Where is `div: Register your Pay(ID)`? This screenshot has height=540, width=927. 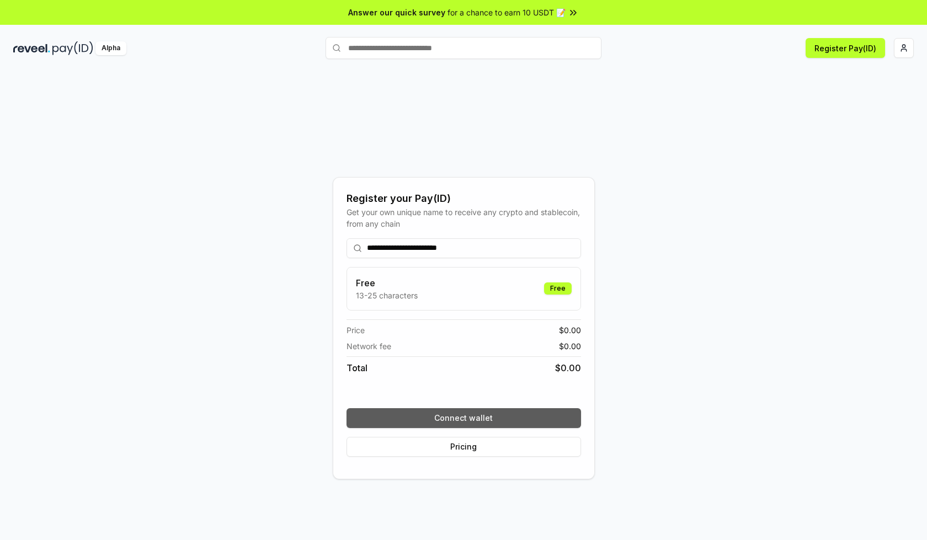
div: Register your Pay(ID) is located at coordinates (463, 199).